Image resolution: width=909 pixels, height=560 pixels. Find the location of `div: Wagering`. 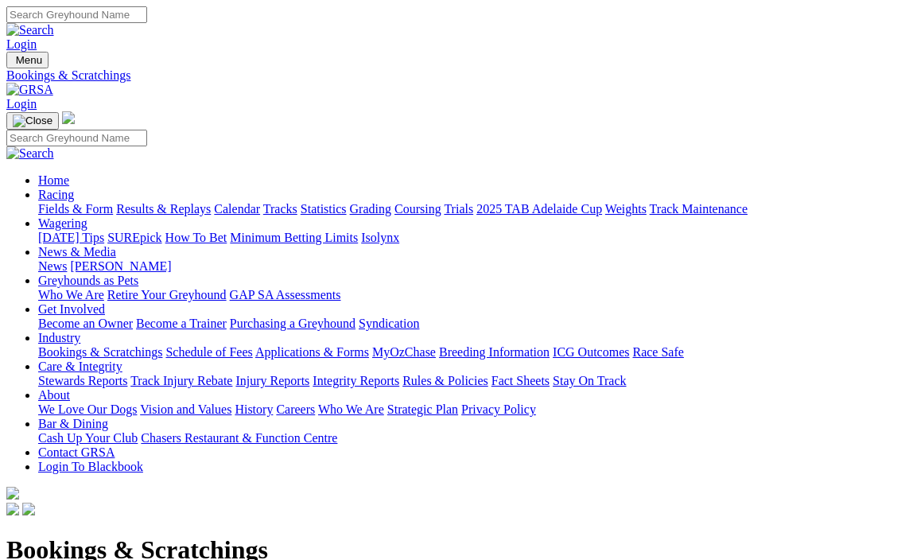

div: Wagering is located at coordinates (470, 238).